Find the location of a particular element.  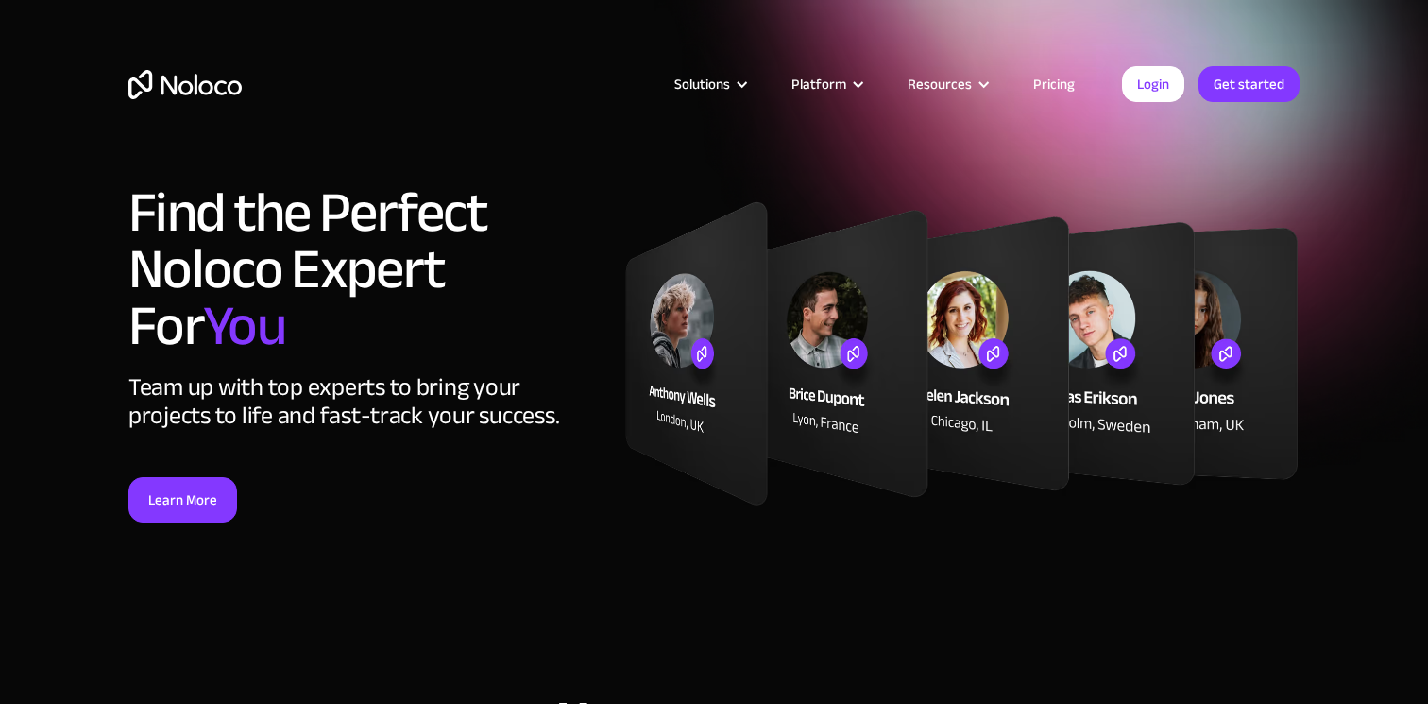

h1: Find the Perfect Noloco Expert For is located at coordinates (367, 269).